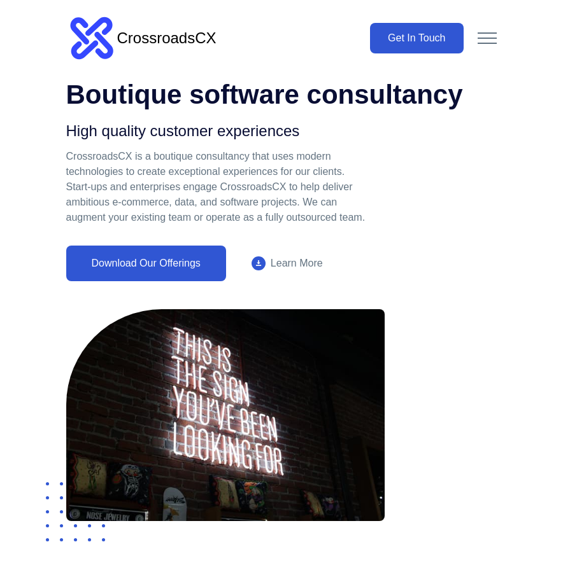 The width and height of the screenshot is (570, 584). Describe the element at coordinates (92, 38) in the screenshot. I see `img: logo` at that location.